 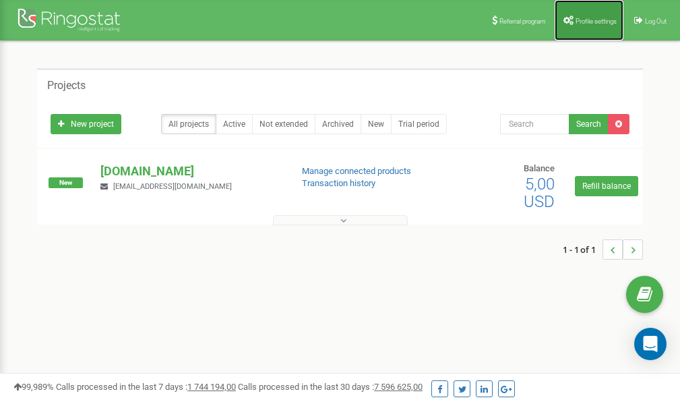 What do you see at coordinates (338, 183) in the screenshot?
I see `a: Transaction history` at bounding box center [338, 183].